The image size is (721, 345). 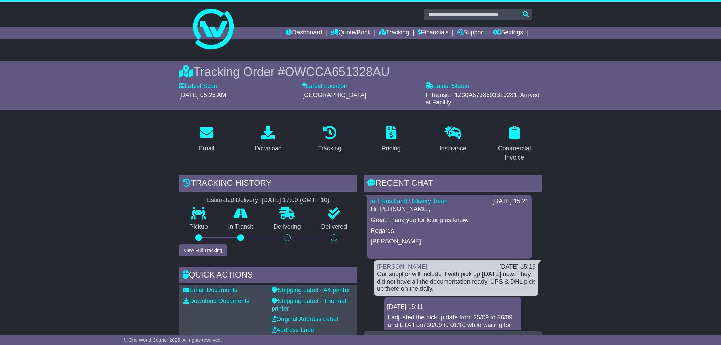 What do you see at coordinates (453, 148) in the screenshot?
I see `div: Insurance` at bounding box center [453, 148].